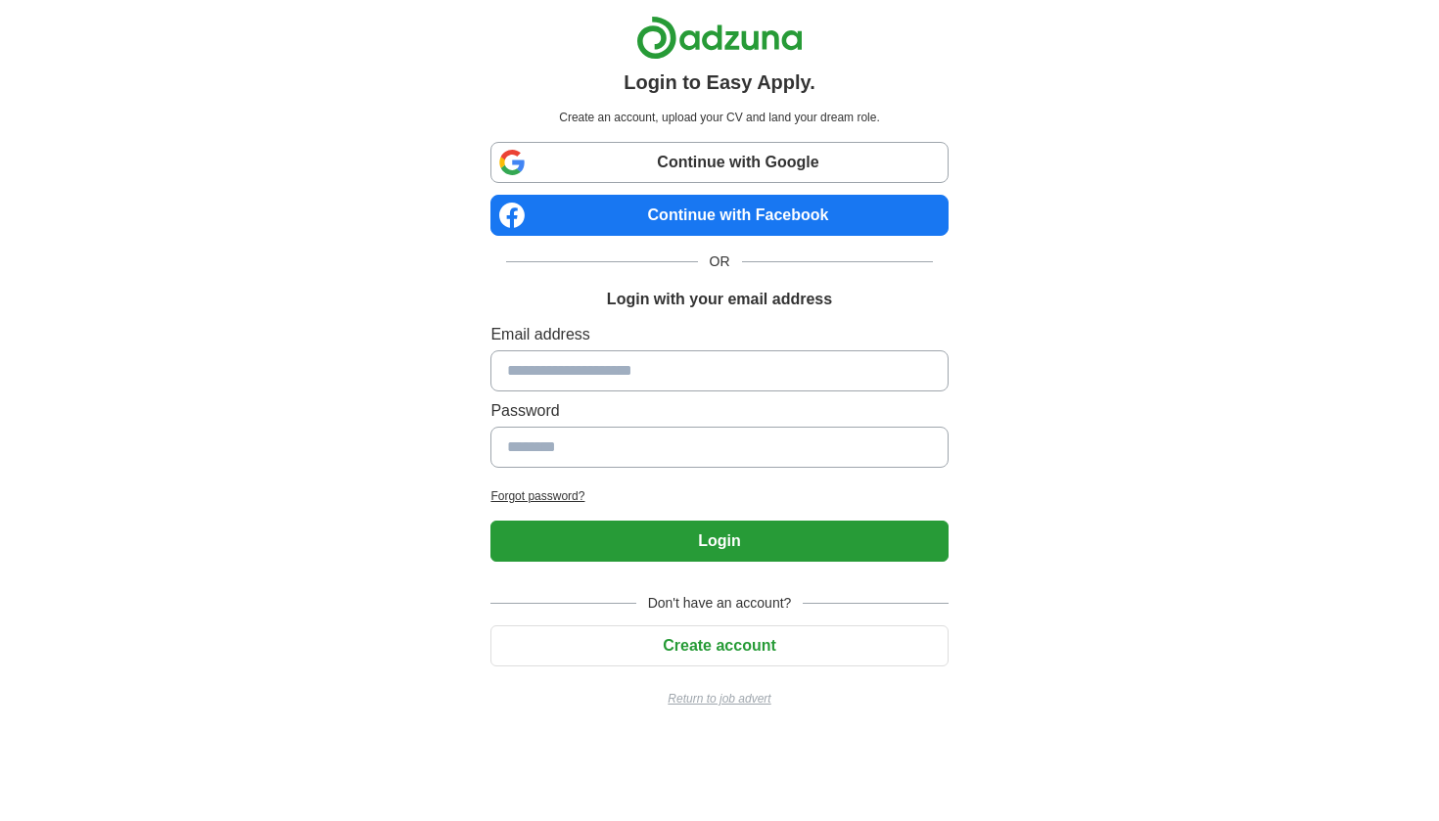 The width and height of the screenshot is (1439, 821). I want to click on img: Adzuna logo, so click(719, 37).